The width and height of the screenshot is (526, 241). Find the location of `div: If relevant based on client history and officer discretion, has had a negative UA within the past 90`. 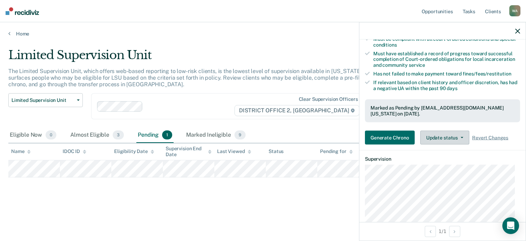

div: If relevant based on client history and officer discretion, has had a negative UA within the past 90 is located at coordinates (446, 85).